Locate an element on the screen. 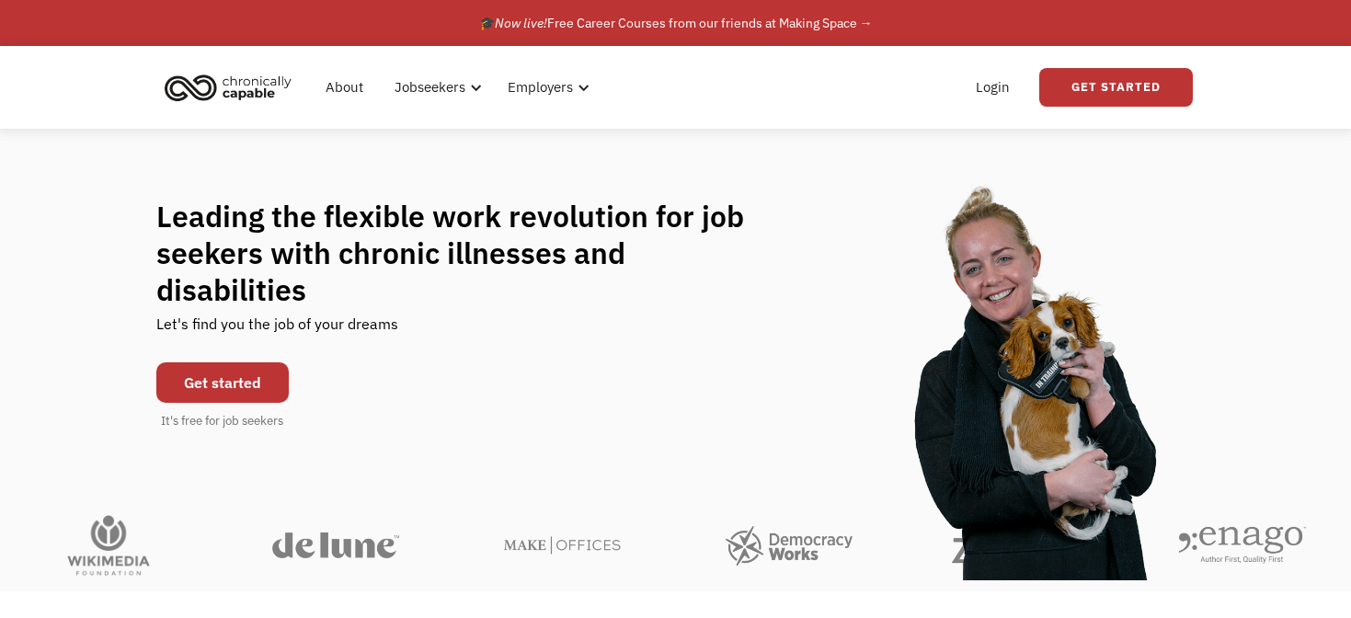 The height and width of the screenshot is (618, 1351). a: Login is located at coordinates (992, 87).